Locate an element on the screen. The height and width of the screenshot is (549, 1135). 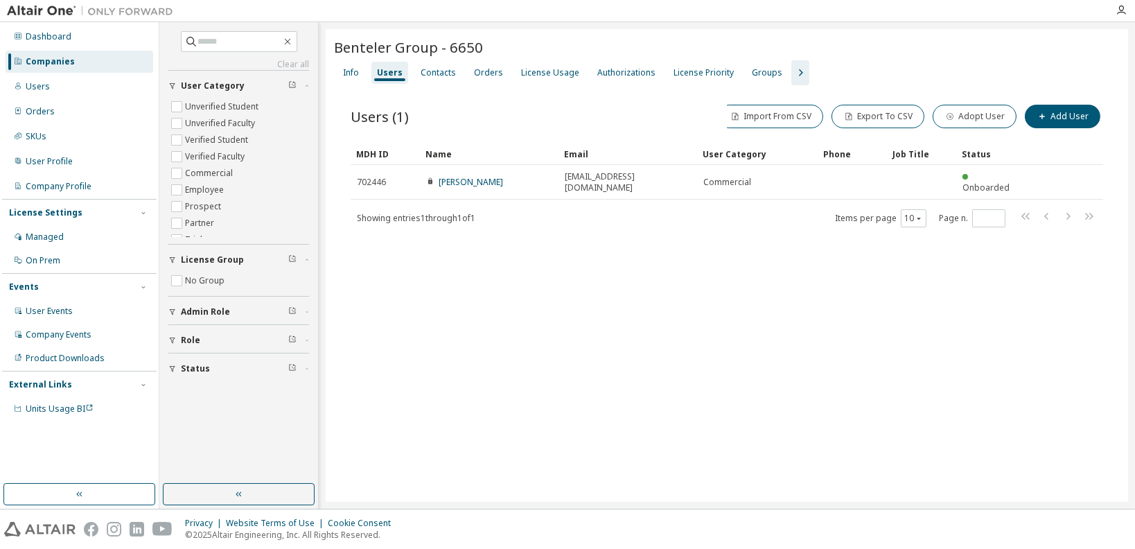
span: Commercial is located at coordinates (727, 182).